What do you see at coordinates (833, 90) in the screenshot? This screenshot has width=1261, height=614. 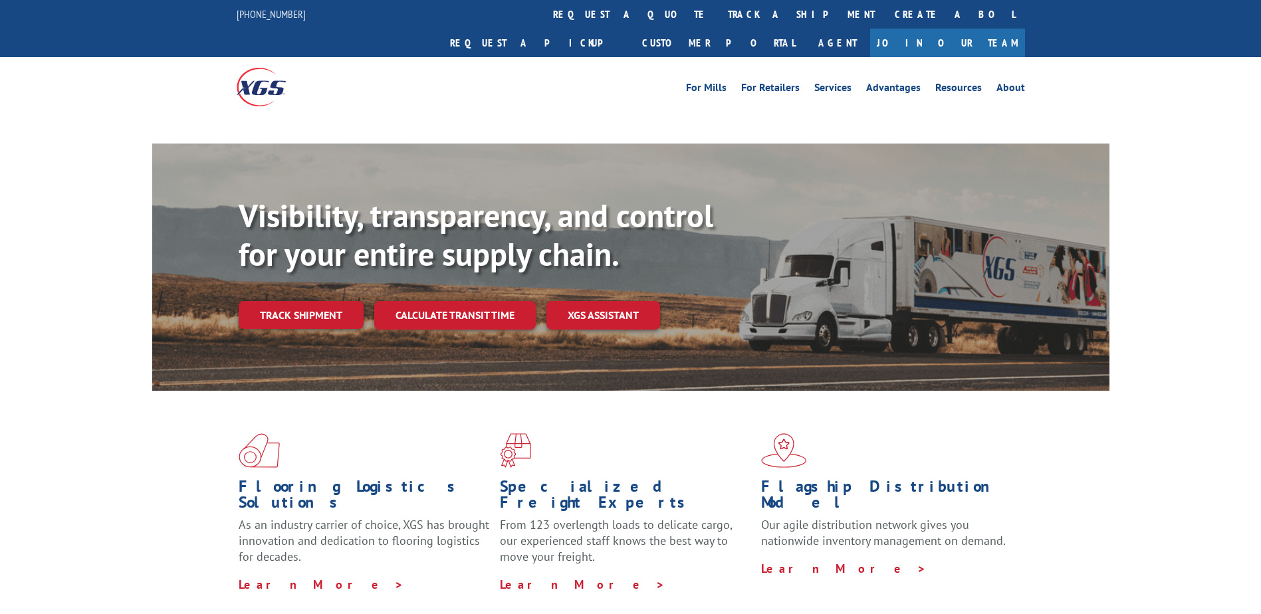 I see `a: Services` at bounding box center [833, 90].